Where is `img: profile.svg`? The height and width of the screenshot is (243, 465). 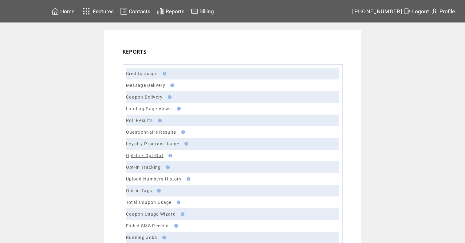
img: profile.svg is located at coordinates (435, 11).